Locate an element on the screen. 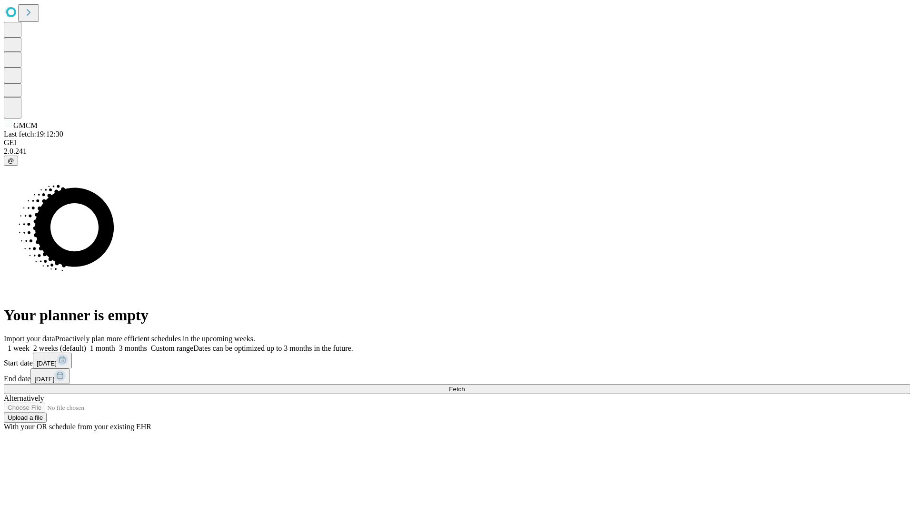 The image size is (914, 514). span: GMCM is located at coordinates (25, 125).